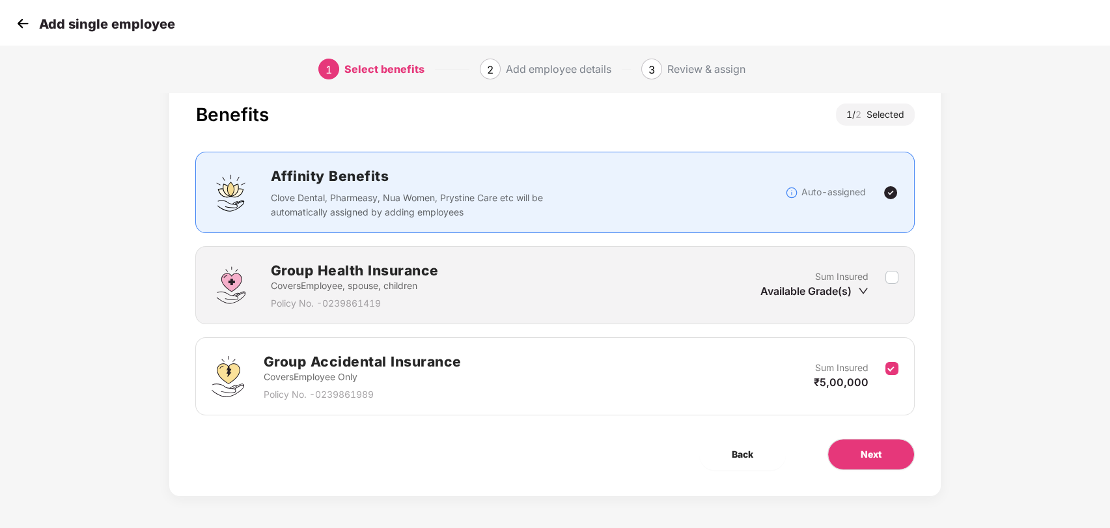 The image size is (1110, 528). Describe the element at coordinates (841, 382) in the screenshot. I see `span: ₹5,00,000` at that location.